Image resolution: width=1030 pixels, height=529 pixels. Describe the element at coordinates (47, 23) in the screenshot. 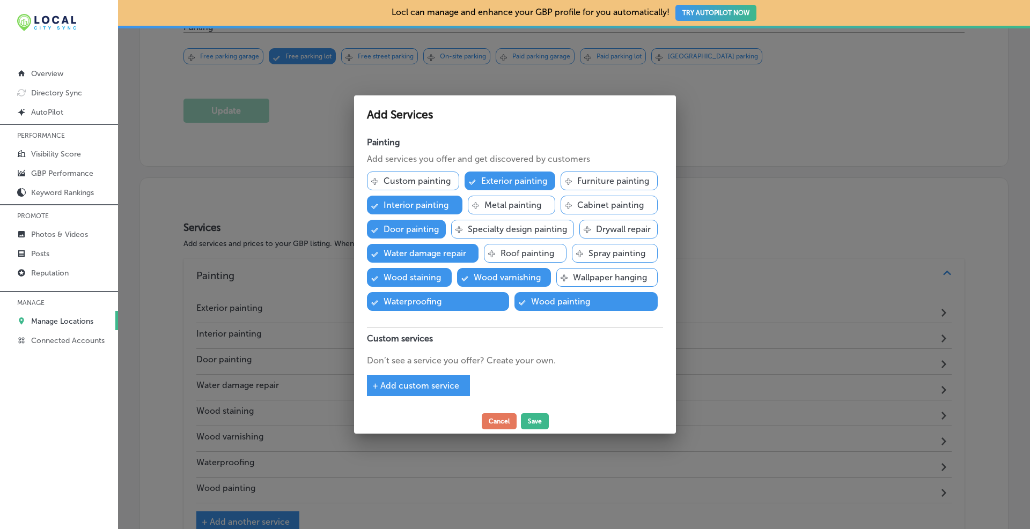

I see `img: 12321ecb-abad-46dd-be7f-2600e8d3409flocal-city-sync-logo-rectangle.png` at that location.